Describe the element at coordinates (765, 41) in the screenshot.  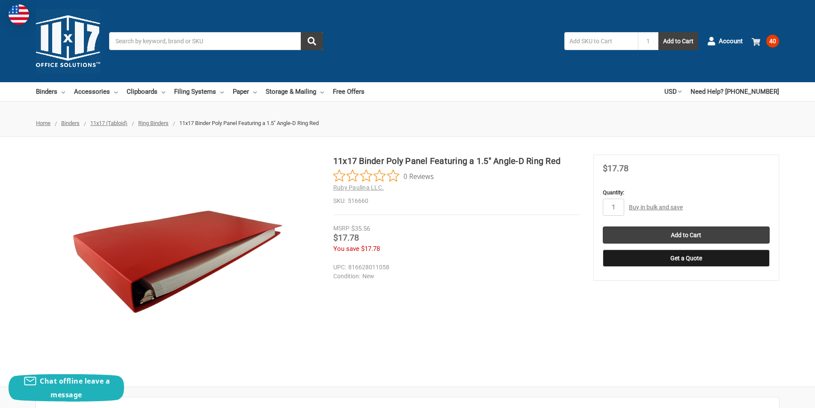
I see `a: 40` at that location.